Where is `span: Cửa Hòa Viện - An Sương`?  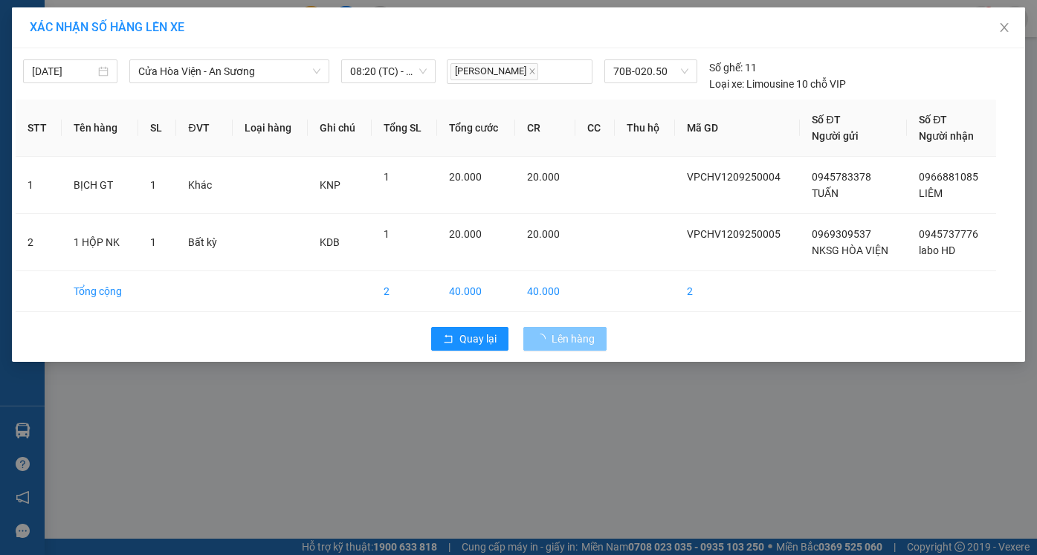
span: Cửa Hòa Viện - An Sương is located at coordinates (229, 71).